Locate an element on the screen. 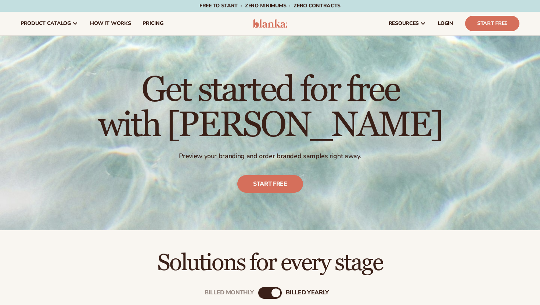  span: resources is located at coordinates (403, 23).